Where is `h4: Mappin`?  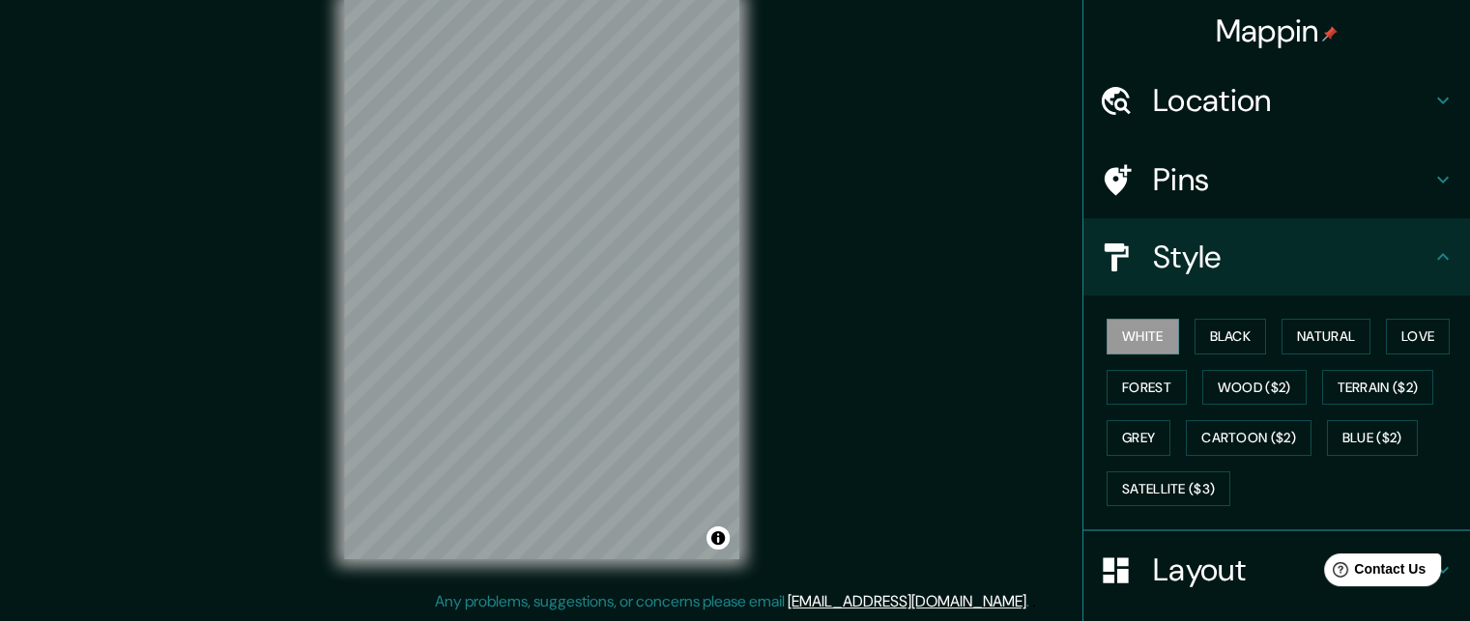 h4: Mappin is located at coordinates (1277, 31).